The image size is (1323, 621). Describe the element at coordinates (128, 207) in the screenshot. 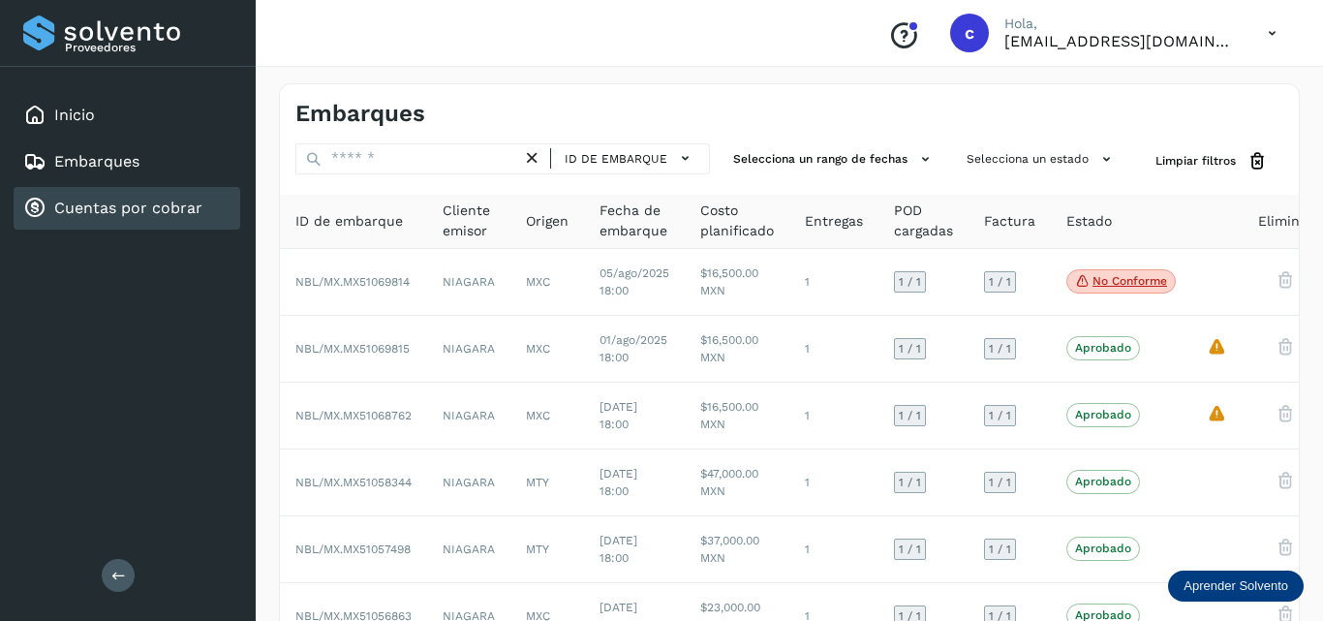

I see `a: Cuentas por cobrar` at that location.